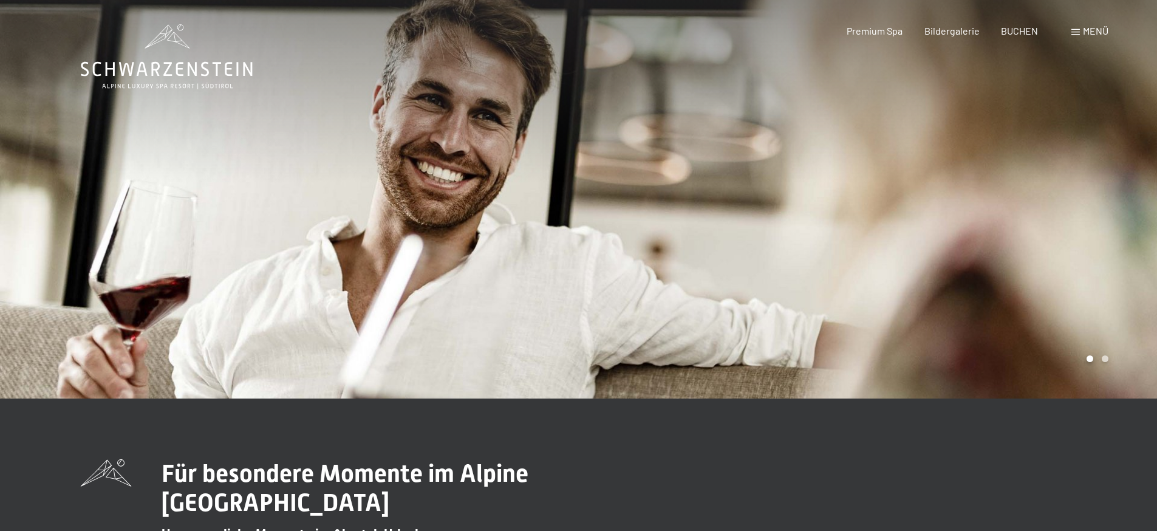  I want to click on span: Menü, so click(1096, 30).